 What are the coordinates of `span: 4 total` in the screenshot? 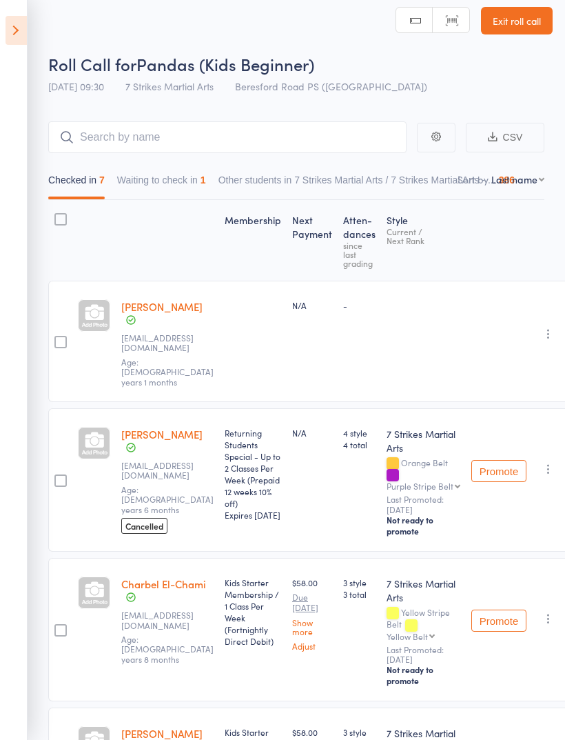 It's located at (359, 444).